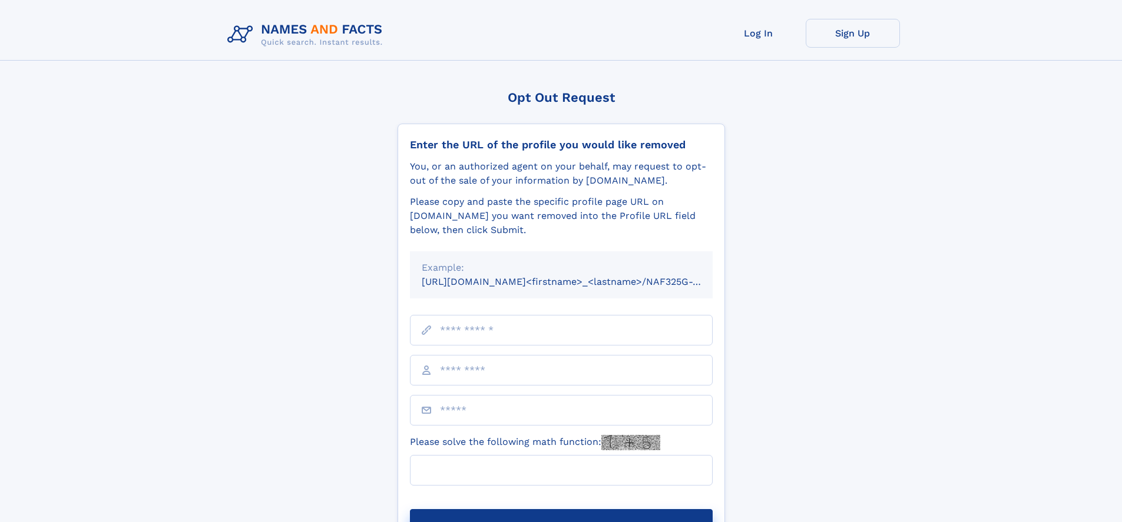 The width and height of the screenshot is (1122, 522). I want to click on div: Enter the URL of the profile you would like removed, so click(561, 145).